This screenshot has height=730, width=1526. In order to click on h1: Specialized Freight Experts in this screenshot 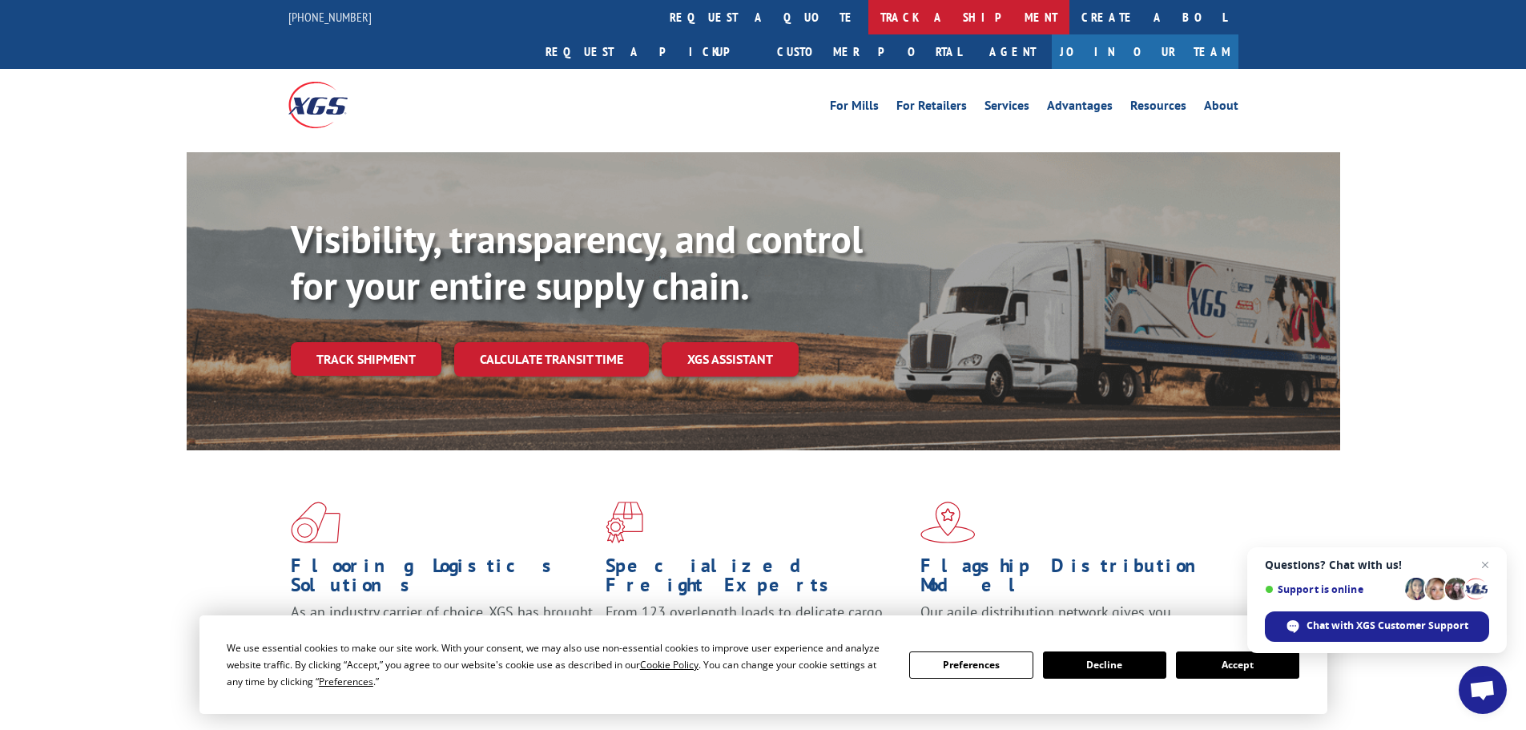, I will do `click(757, 579)`.